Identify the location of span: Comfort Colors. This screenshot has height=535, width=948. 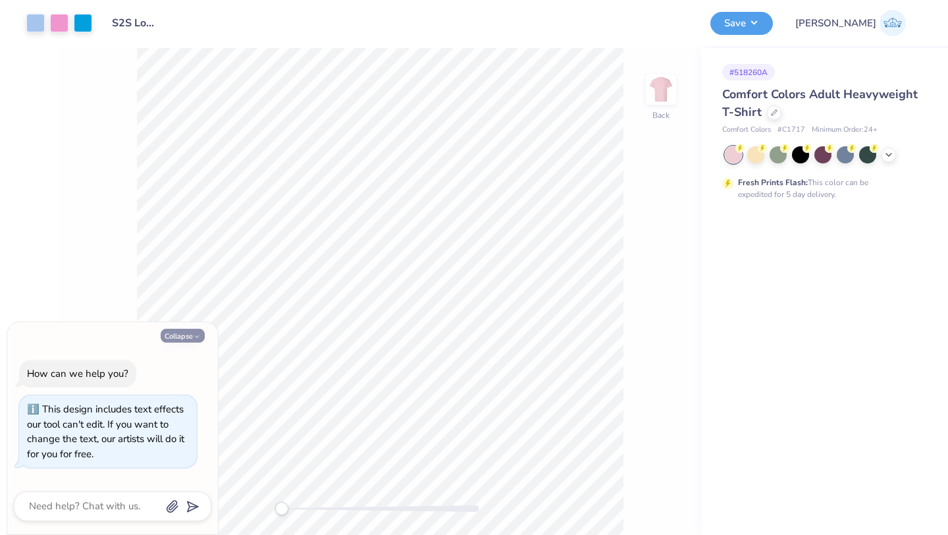
(747, 130).